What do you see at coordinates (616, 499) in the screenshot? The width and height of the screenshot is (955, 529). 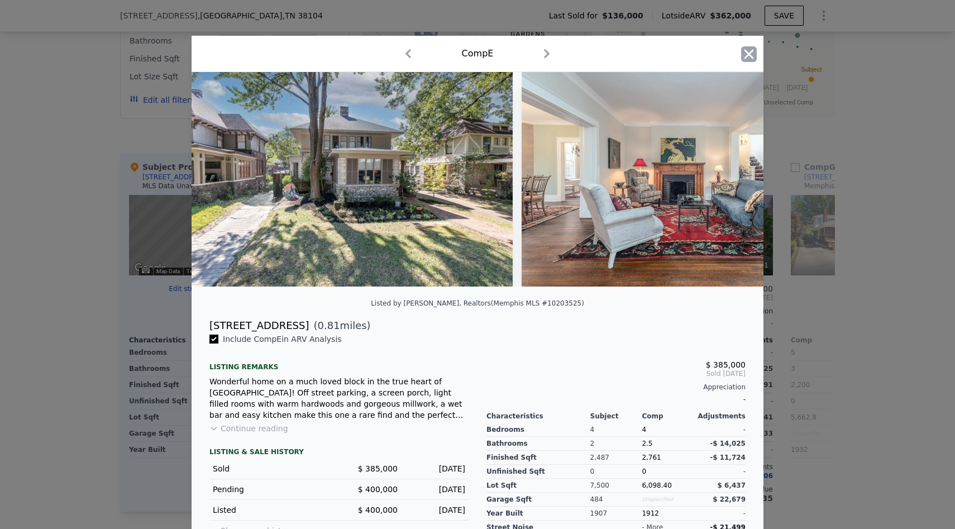 I see `div: 484` at bounding box center [616, 499].